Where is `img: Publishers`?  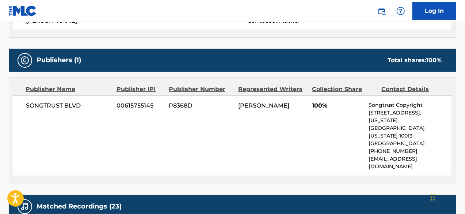
img: Publishers is located at coordinates (25, 60).